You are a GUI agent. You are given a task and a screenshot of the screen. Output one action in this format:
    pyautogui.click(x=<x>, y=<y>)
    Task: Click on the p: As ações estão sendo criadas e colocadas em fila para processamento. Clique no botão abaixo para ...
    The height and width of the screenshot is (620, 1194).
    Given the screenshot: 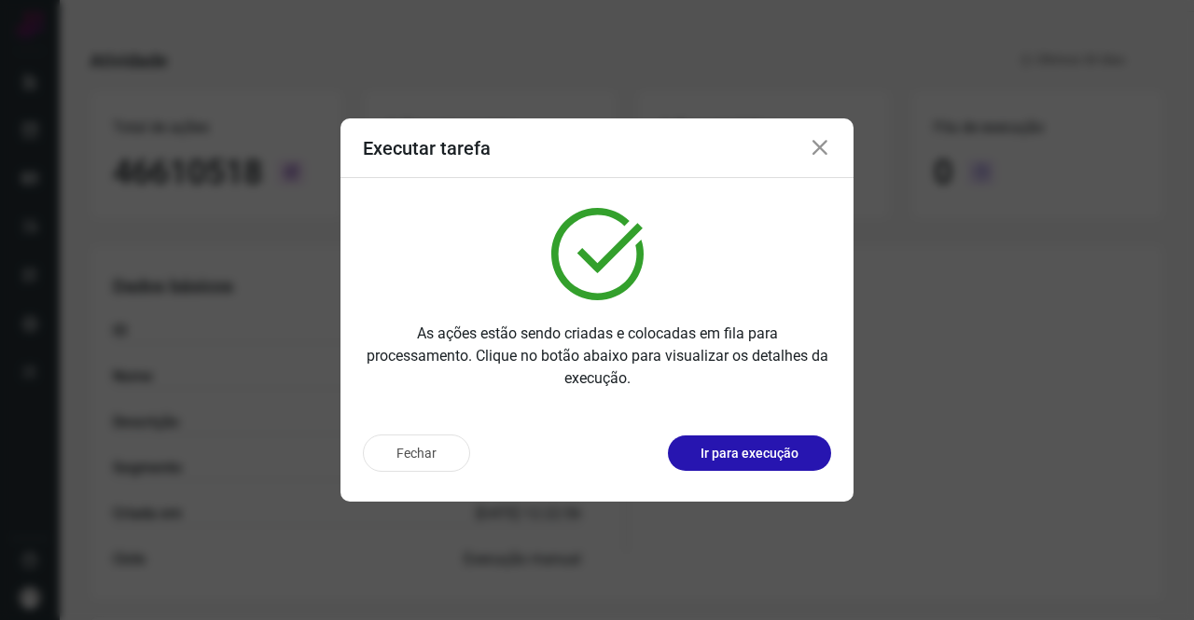 What is the action you would take?
    pyautogui.click(x=597, y=356)
    